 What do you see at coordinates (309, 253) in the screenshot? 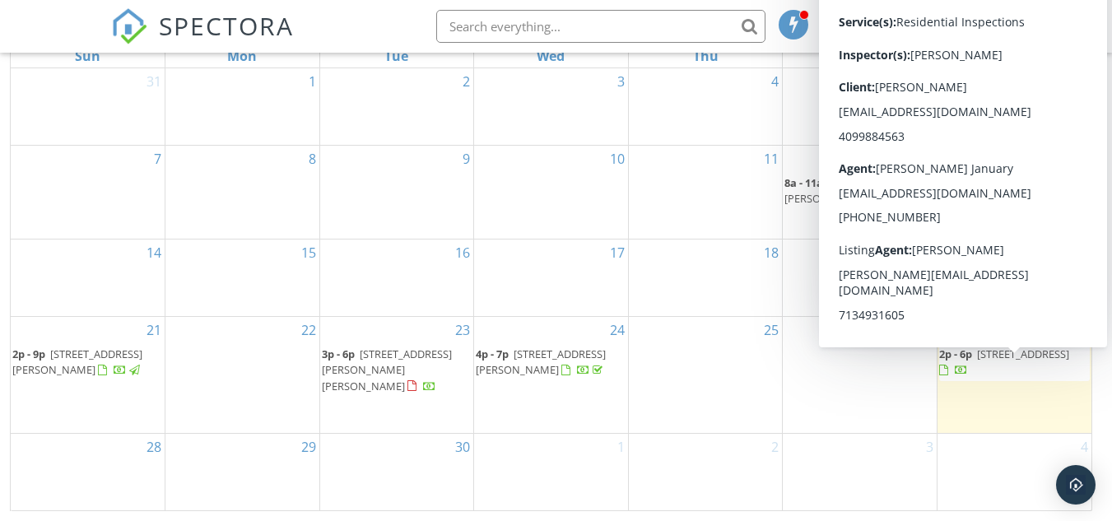
I see `a: Go to September 15, 2025` at bounding box center [309, 253].